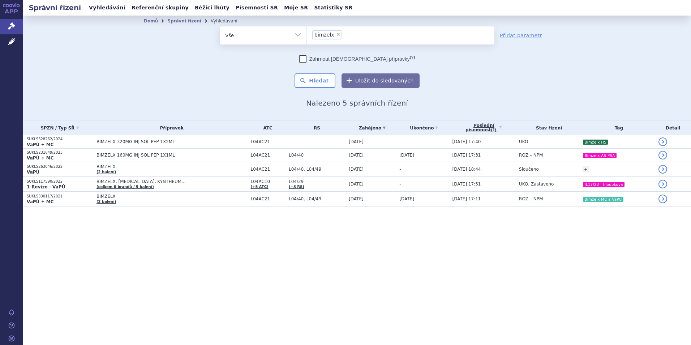 The width and height of the screenshot is (691, 345). What do you see at coordinates (595, 142) in the screenshot?
I see `i: Bimzelx HS` at bounding box center [595, 142].